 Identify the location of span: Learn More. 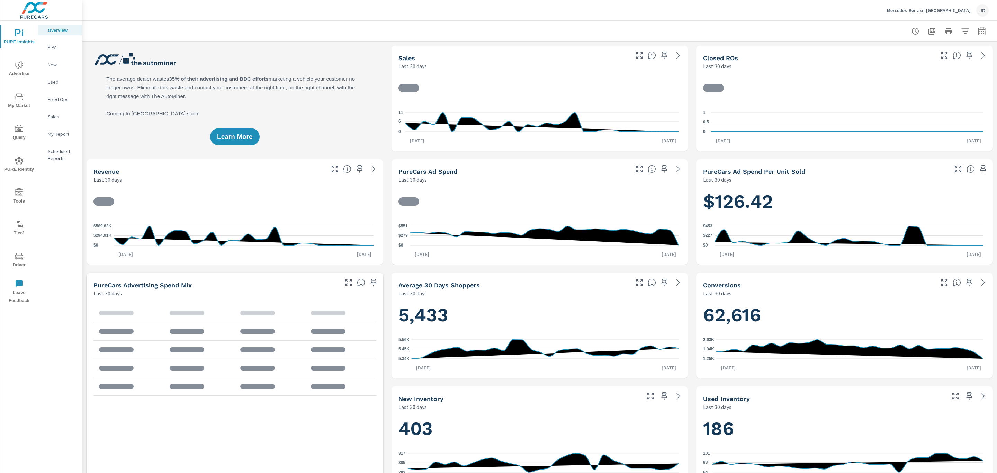
(235, 137).